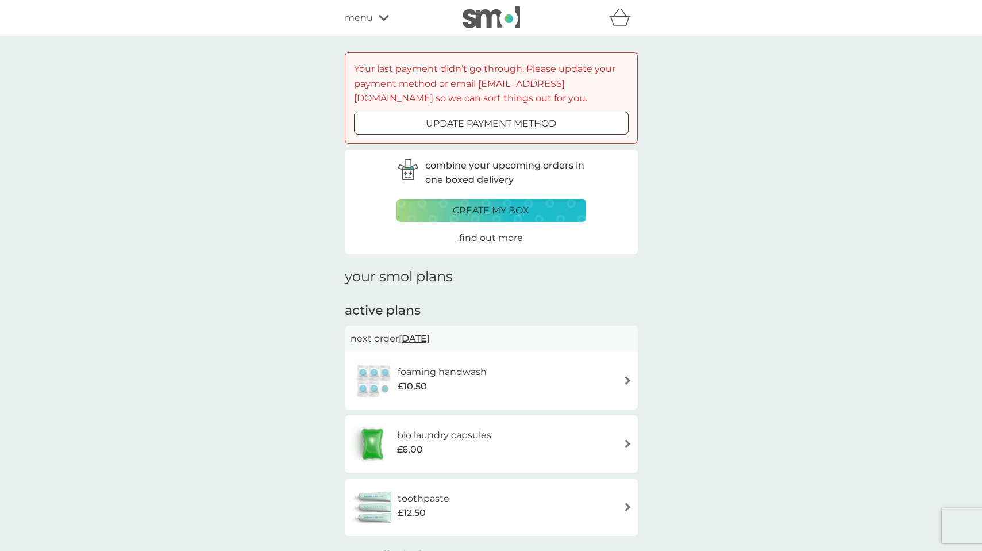  What do you see at coordinates (491, 237) in the screenshot?
I see `span: find out more` at bounding box center [491, 237].